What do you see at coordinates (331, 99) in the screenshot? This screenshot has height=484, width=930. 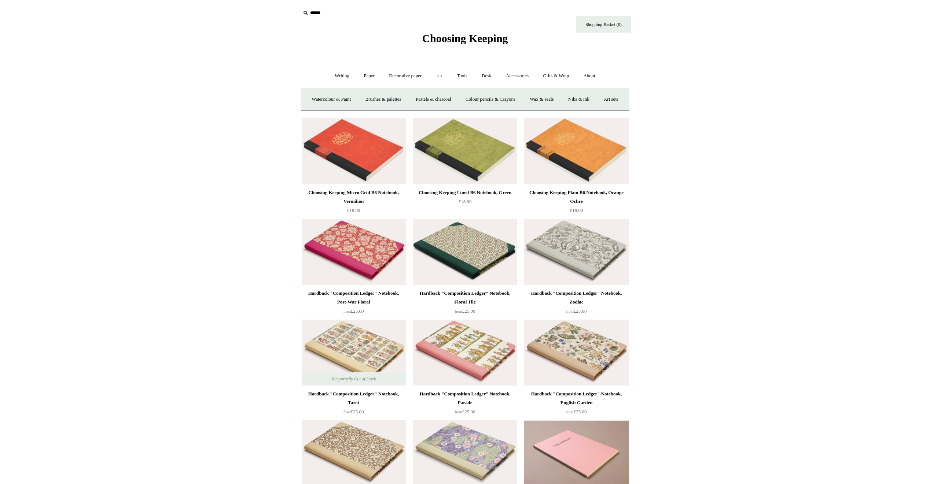 I see `a: Watercolour & Paint` at bounding box center [331, 99].